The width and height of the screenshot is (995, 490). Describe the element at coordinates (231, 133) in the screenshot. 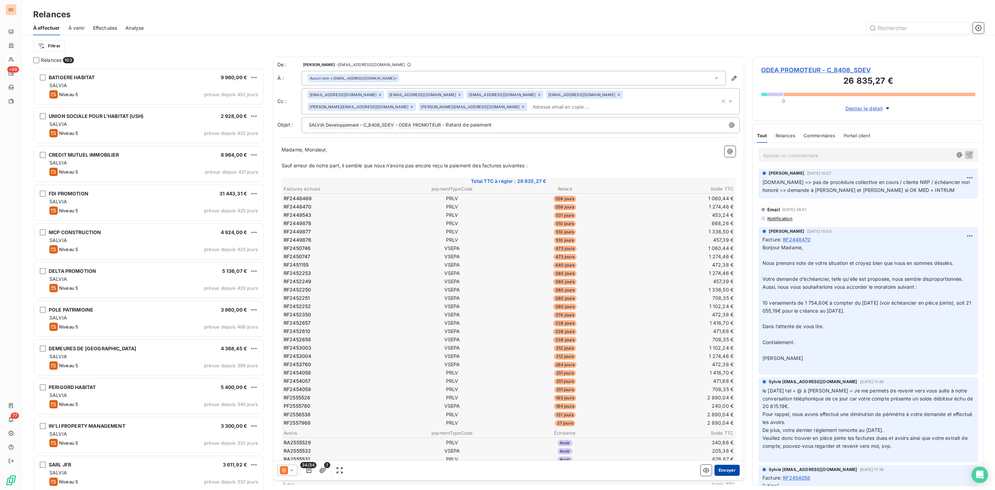

I see `span: prévue depuis 432 jours` at that location.